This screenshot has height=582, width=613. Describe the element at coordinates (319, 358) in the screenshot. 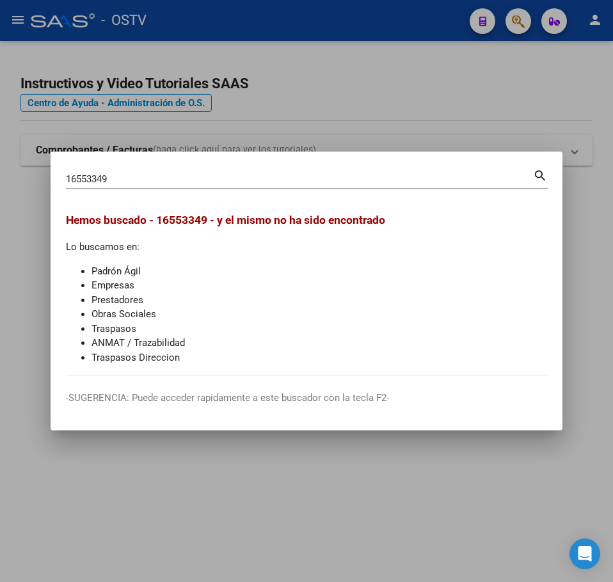

I see `li: Traspasos Direccion` at that location.